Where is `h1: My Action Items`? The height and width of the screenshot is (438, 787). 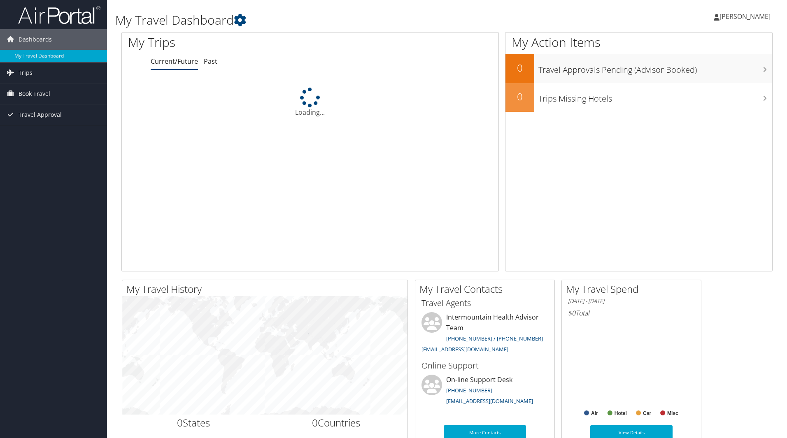
h1: My Action Items is located at coordinates (639, 42).